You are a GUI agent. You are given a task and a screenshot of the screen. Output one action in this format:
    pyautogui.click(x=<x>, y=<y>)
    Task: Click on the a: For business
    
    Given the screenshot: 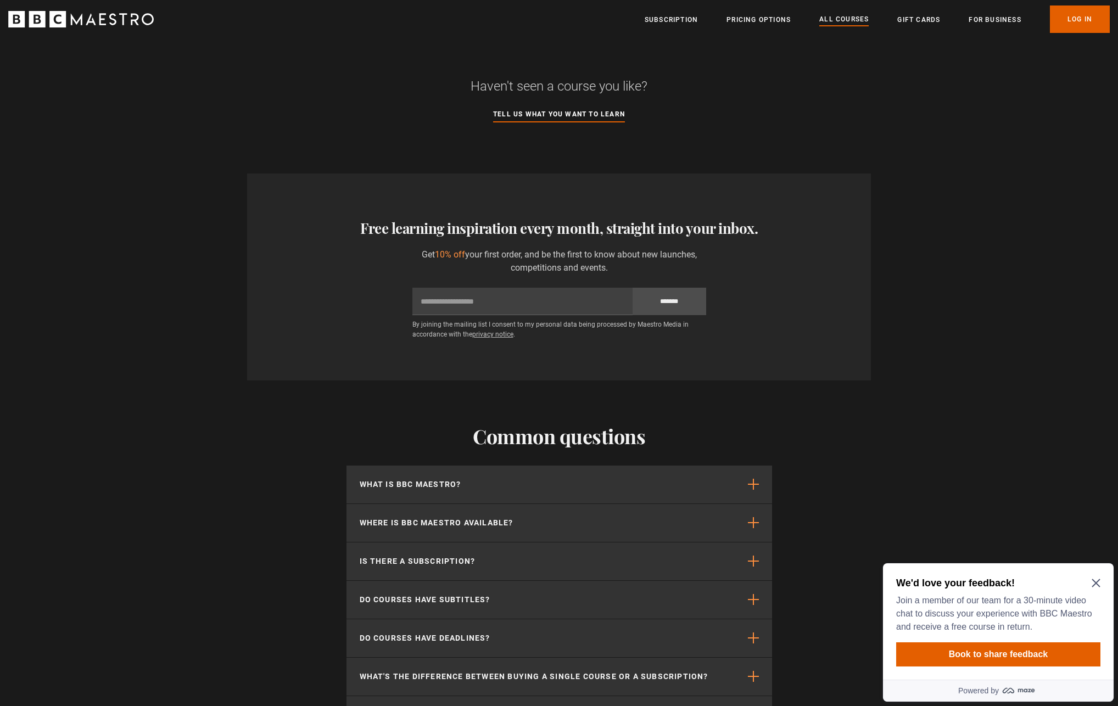 What is the action you would take?
    pyautogui.click(x=995, y=20)
    